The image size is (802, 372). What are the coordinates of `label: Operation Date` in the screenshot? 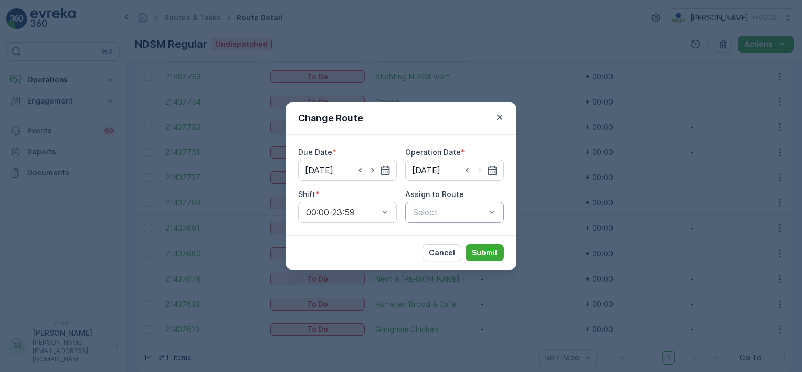 It's located at (433, 152).